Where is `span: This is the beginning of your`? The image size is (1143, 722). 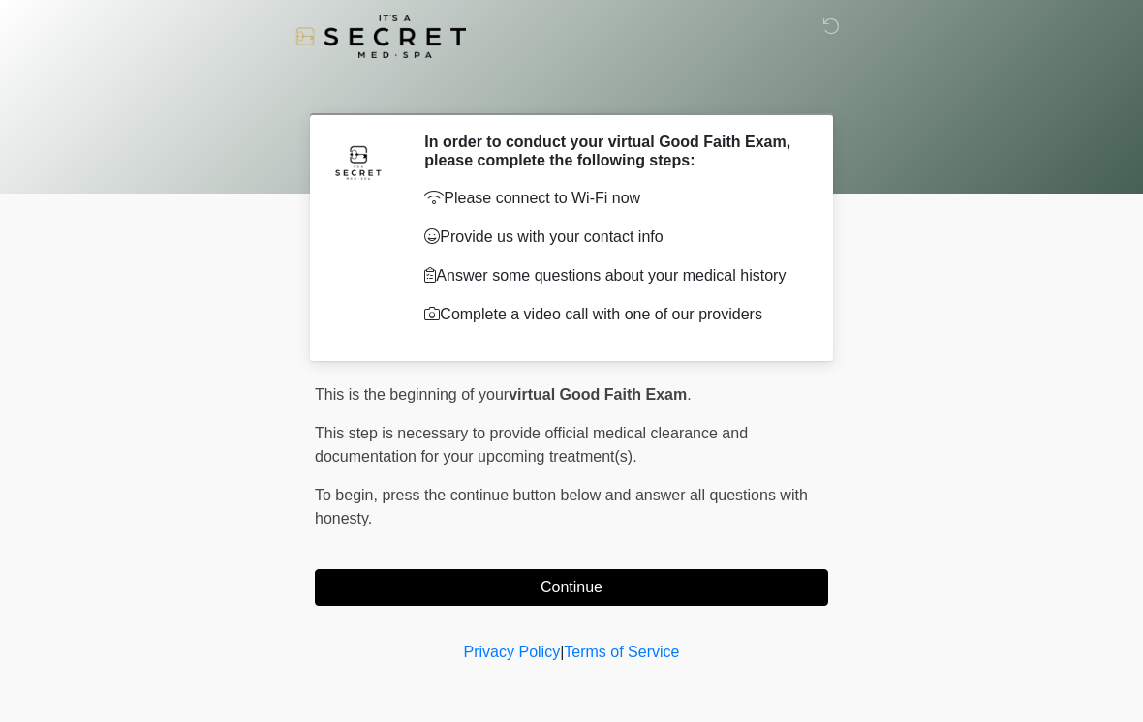 span: This is the beginning of your is located at coordinates (412, 394).